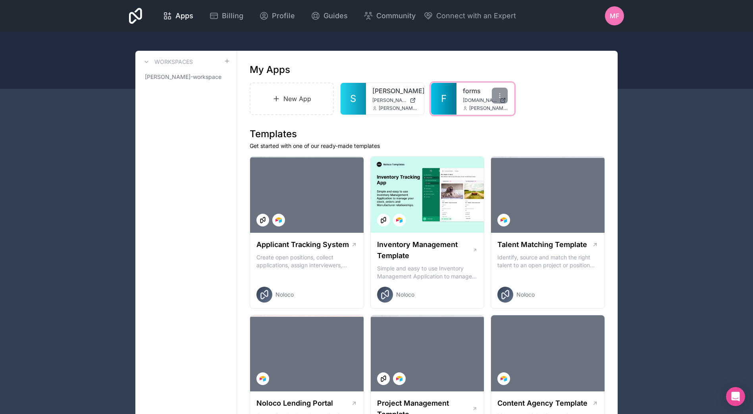  What do you see at coordinates (548, 262) in the screenshot?
I see `p: Identify, source and match the right talent to an open project or position with our Talent Matchi...` at bounding box center [548, 262].